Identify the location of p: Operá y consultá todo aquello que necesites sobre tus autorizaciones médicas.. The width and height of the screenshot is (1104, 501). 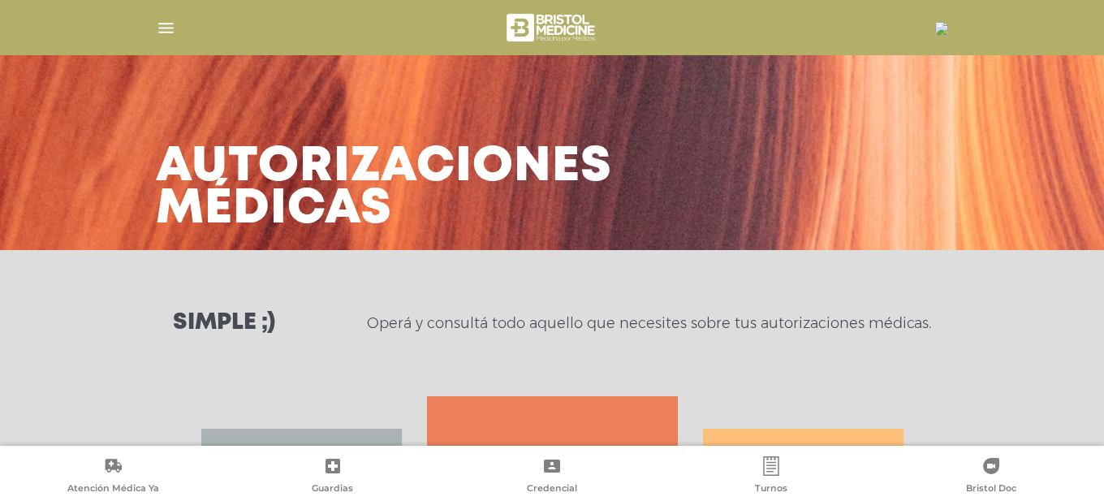
(649, 323).